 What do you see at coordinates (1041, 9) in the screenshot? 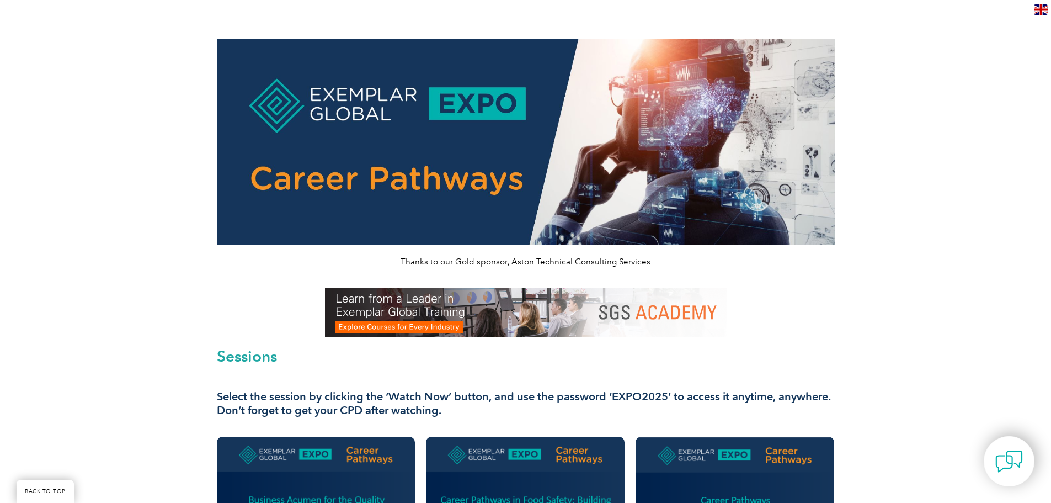
I see `img: en` at bounding box center [1041, 9].